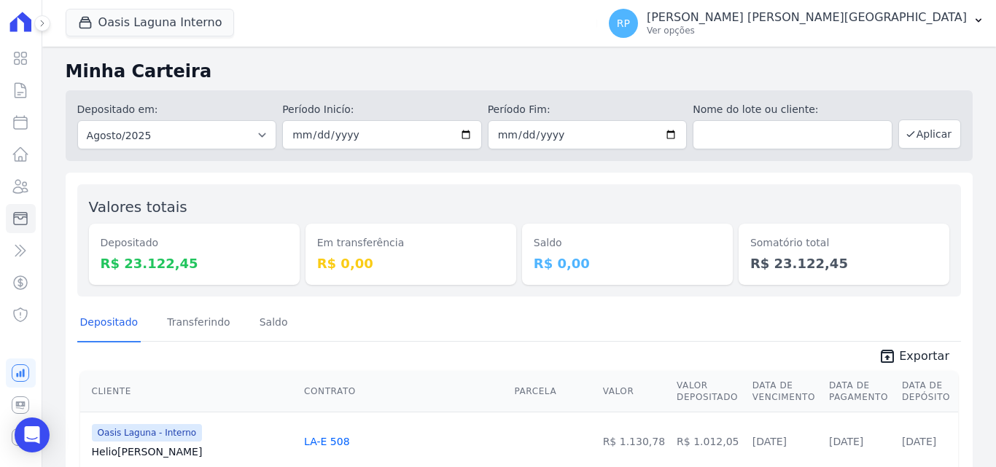 Image resolution: width=996 pixels, height=467 pixels. What do you see at coordinates (117, 109) in the screenshot?
I see `label: Depositado em:` at bounding box center [117, 109].